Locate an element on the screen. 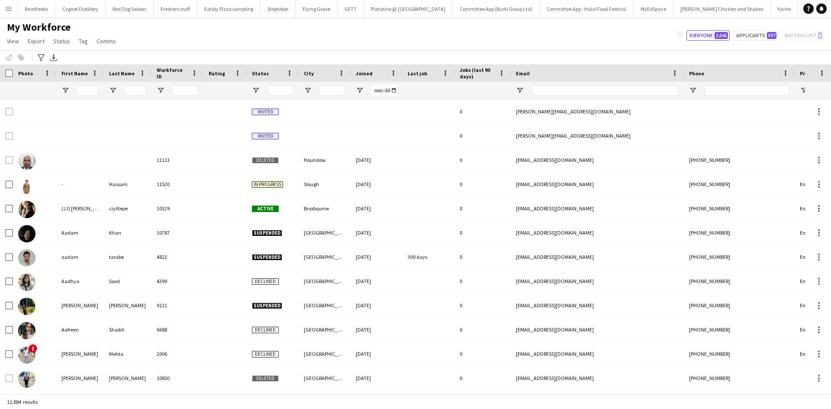 This screenshot has height=409, width=831. input: First Name Filter Input is located at coordinates (88, 90).